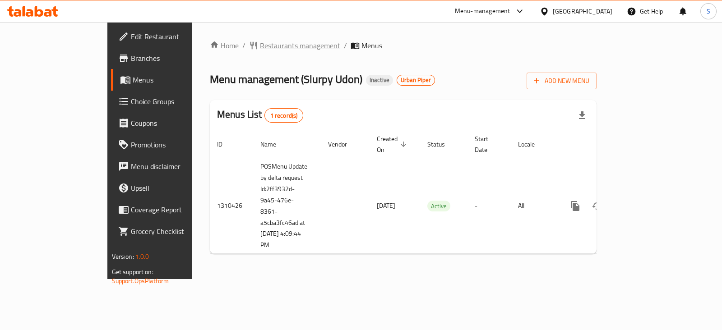 This screenshot has width=722, height=330. I want to click on span: Add New Menu, so click(561, 81).